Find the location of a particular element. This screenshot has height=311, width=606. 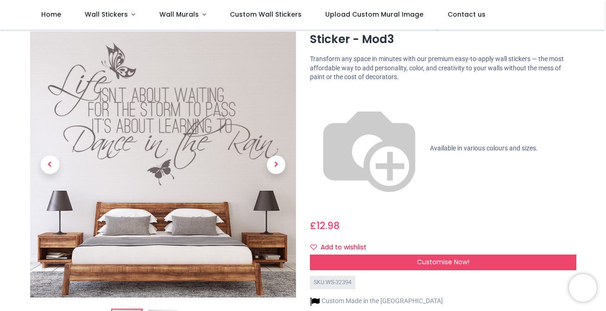

span: Previous is located at coordinates (50, 165).